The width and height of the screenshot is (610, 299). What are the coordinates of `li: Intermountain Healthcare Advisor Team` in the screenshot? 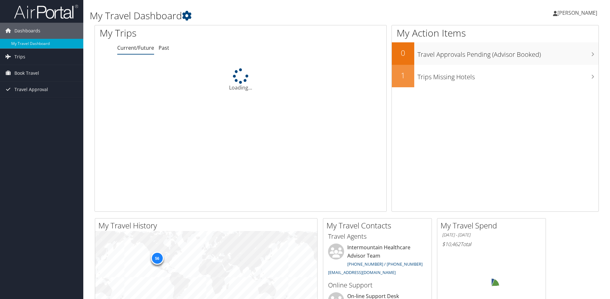 It's located at (377, 260).